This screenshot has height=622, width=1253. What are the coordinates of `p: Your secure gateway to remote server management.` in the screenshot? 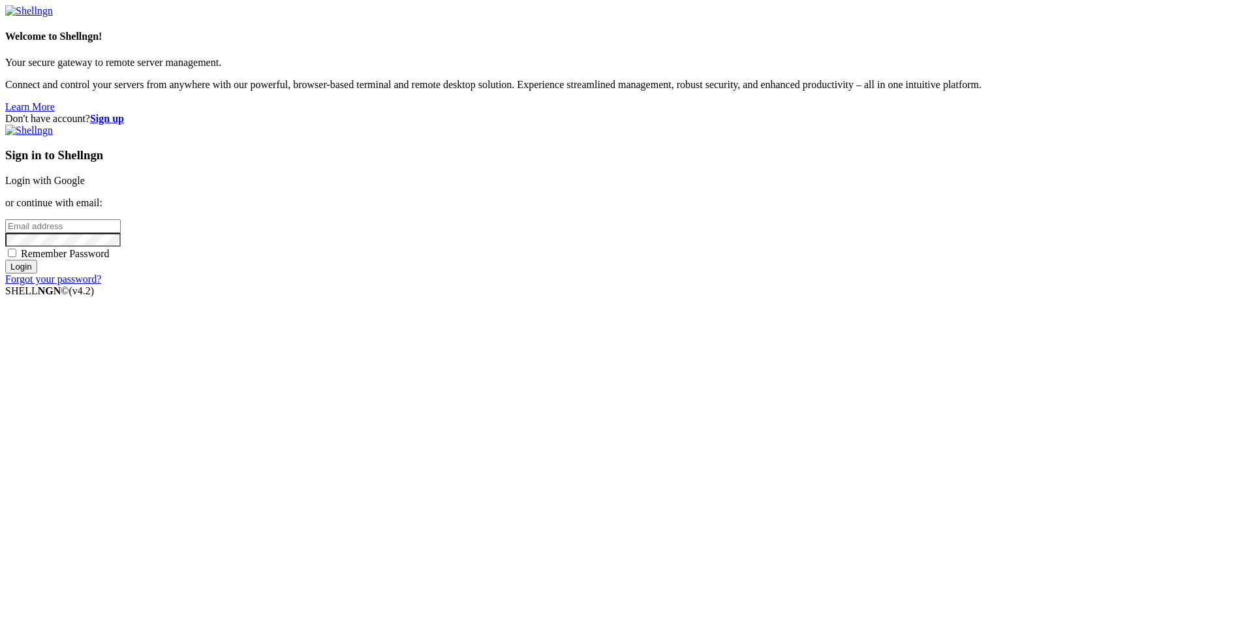 It's located at (626, 63).